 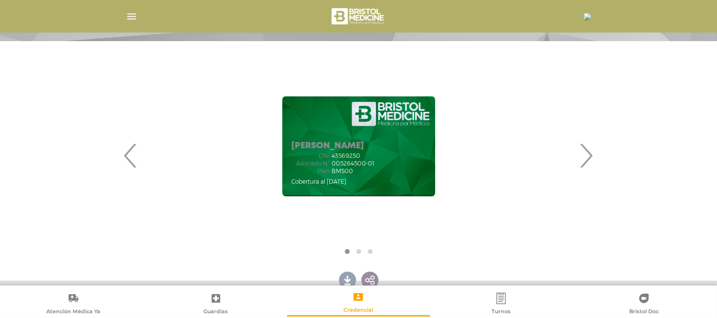 I want to click on span: Guardias, so click(x=215, y=312).